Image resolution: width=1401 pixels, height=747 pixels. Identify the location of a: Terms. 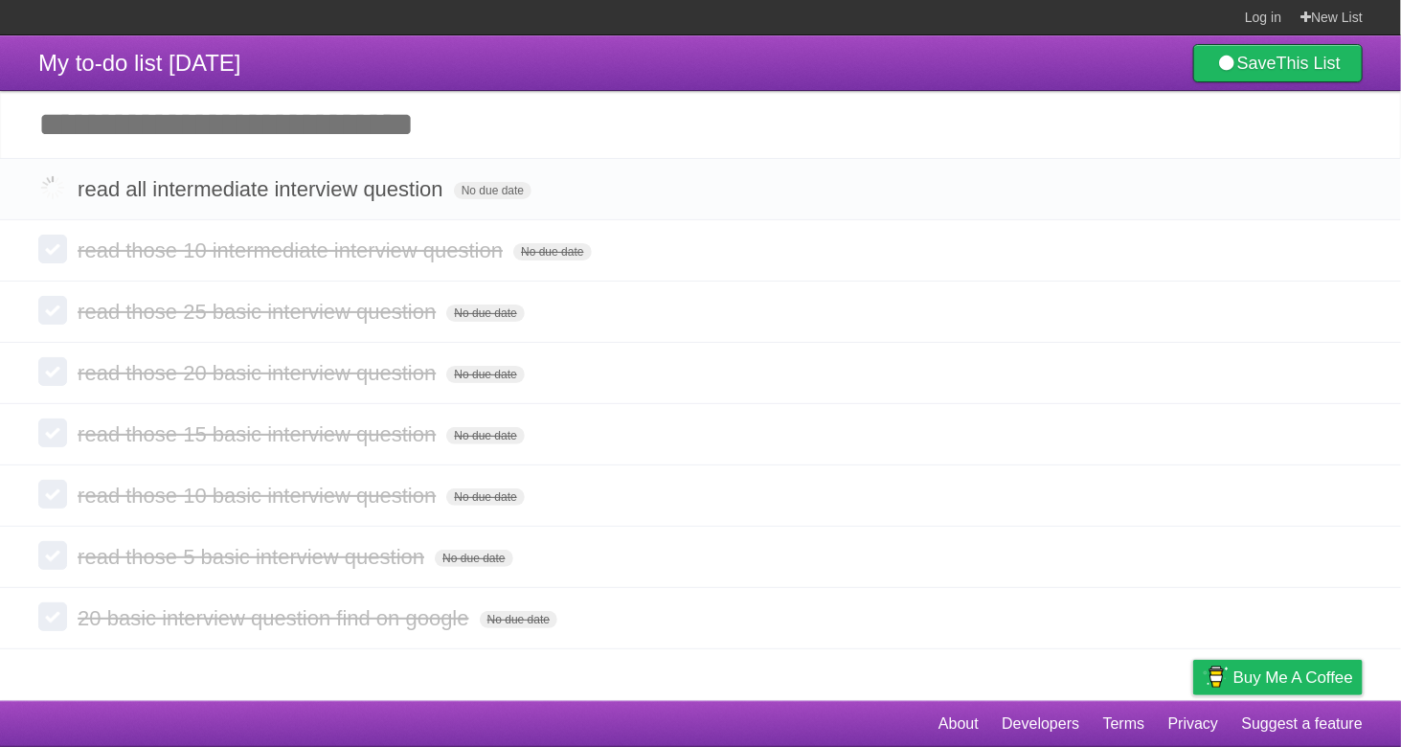
(1125, 724).